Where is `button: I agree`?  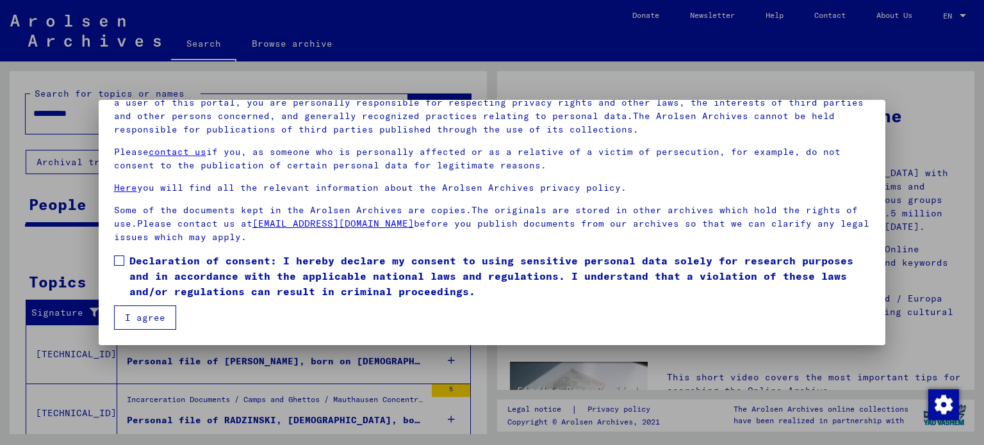
button: I agree is located at coordinates (145, 318).